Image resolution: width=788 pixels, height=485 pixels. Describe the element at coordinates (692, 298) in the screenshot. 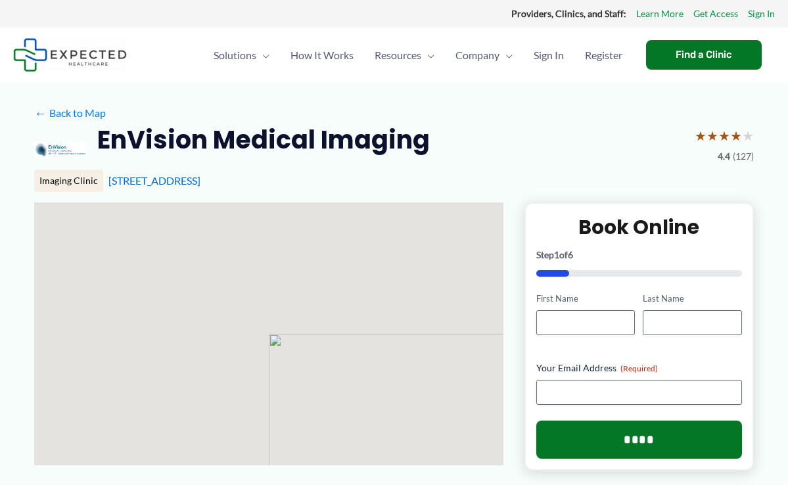

I see `label: Last Name` at that location.